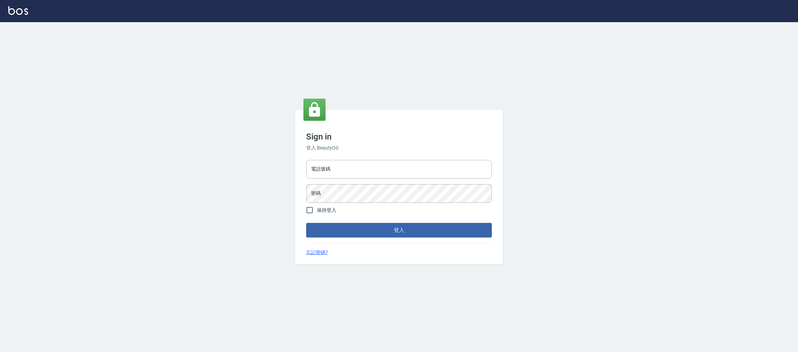 The image size is (798, 352). What do you see at coordinates (399, 230) in the screenshot?
I see `button: 登入` at bounding box center [399, 230].